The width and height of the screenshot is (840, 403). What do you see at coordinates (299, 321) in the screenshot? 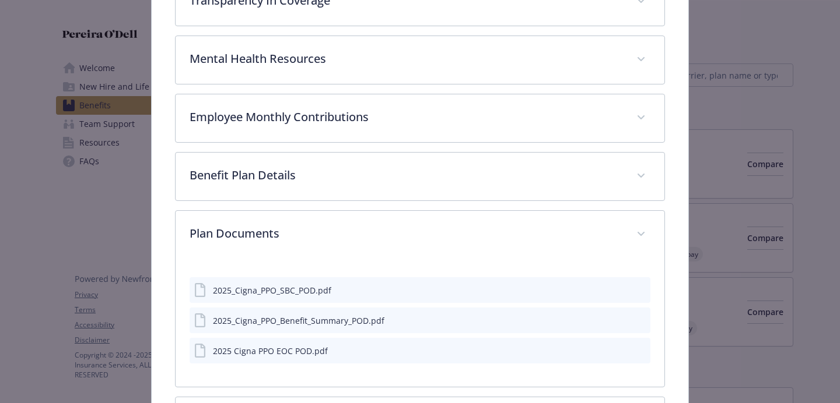
I see `div: 2025_Cigna_PPO_Benefit_Summary_POD.pdf` at bounding box center [299, 321].